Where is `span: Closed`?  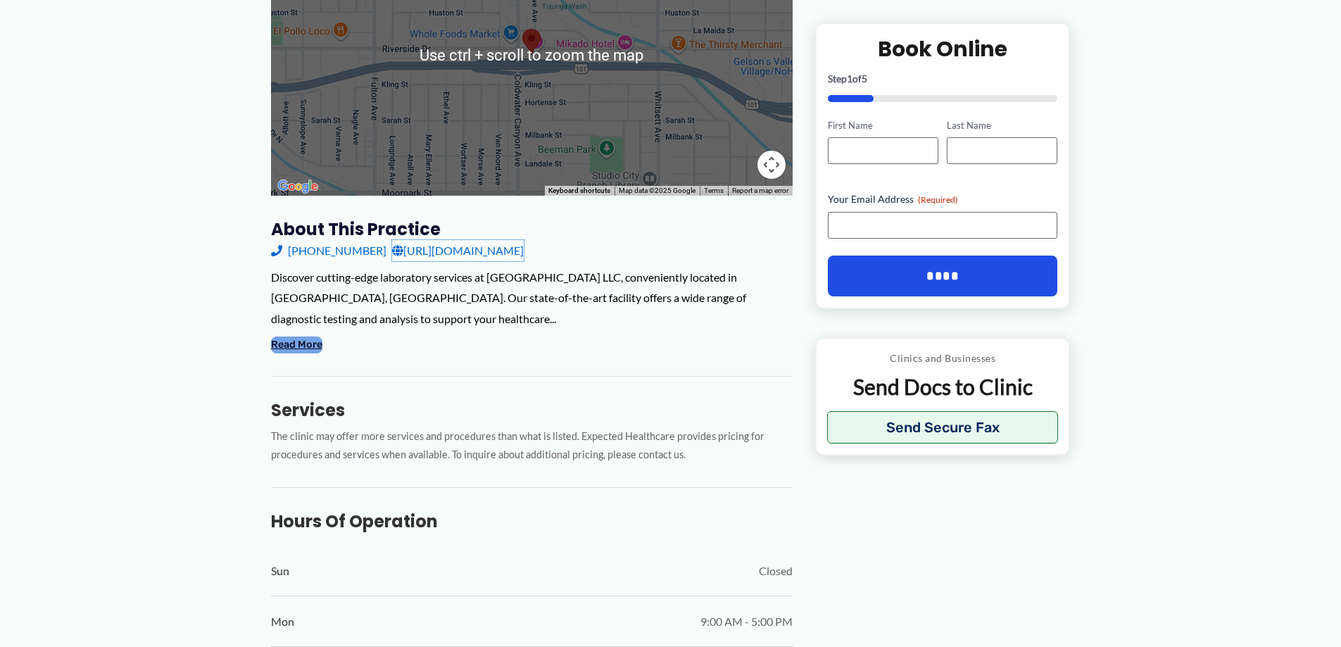
span: Closed is located at coordinates (776, 571).